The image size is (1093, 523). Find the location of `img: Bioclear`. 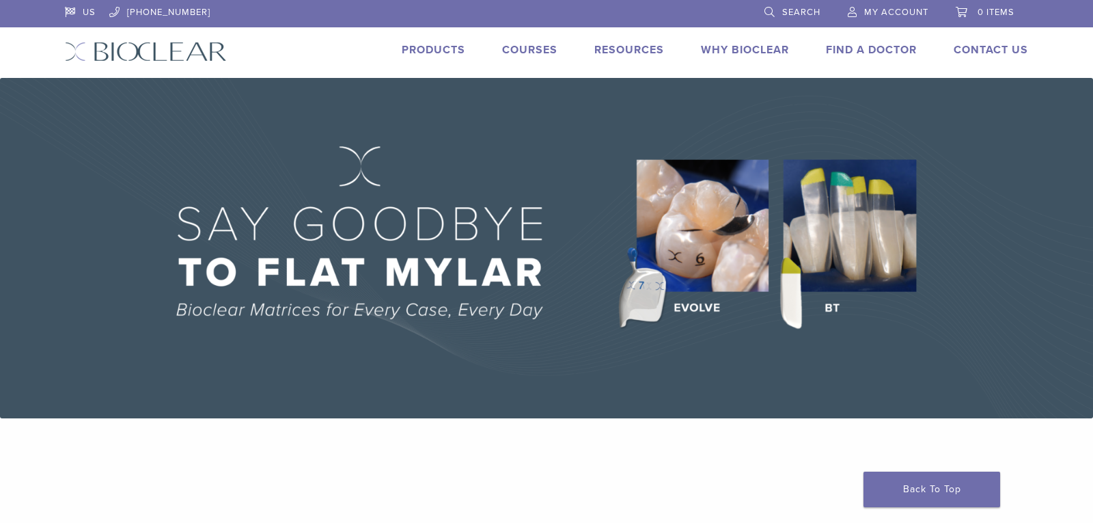

img: Bioclear is located at coordinates (146, 51).